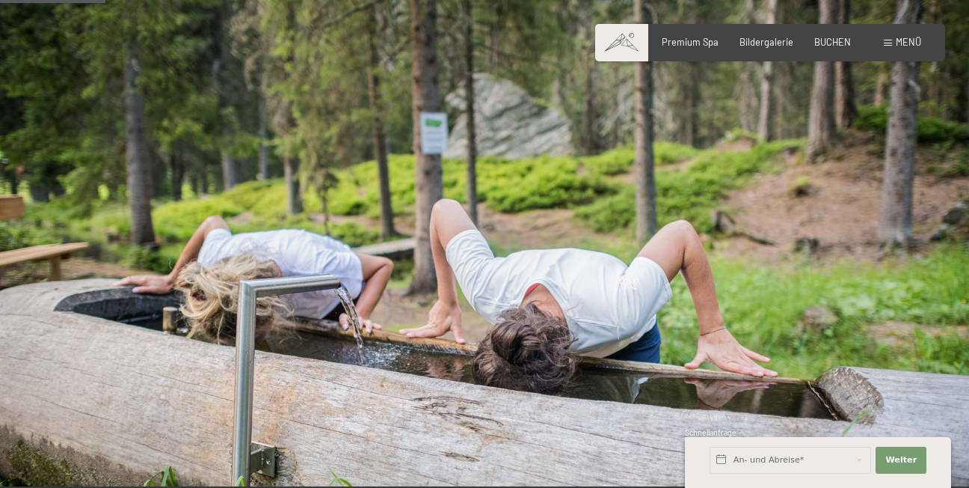  Describe the element at coordinates (710, 432) in the screenshot. I see `span: Schnellanfrage` at that location.